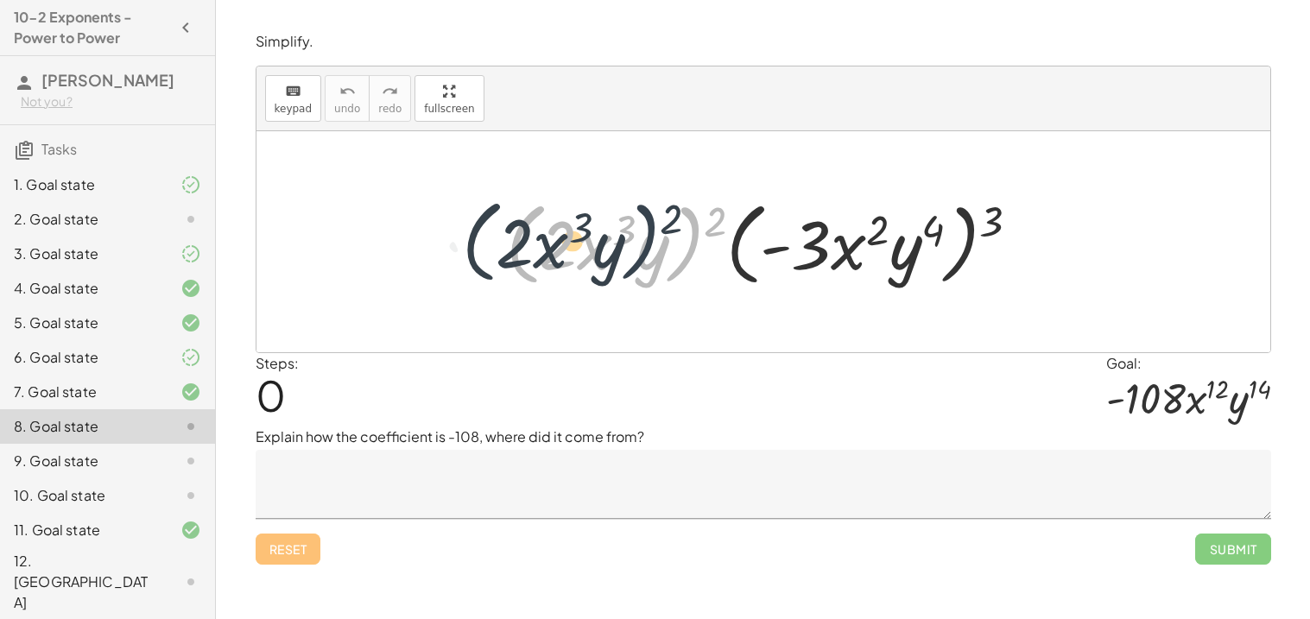 The width and height of the screenshot is (1310, 619). What do you see at coordinates (83, 288) in the screenshot?
I see `div: 4. Goal state` at bounding box center [83, 288].